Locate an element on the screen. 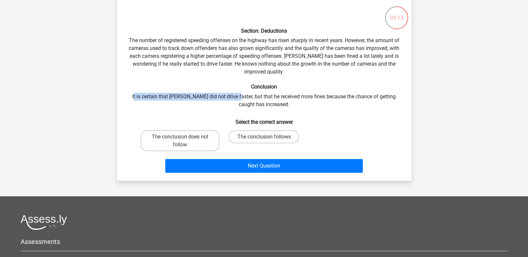 Image resolution: width=528 pixels, height=257 pixels. button: Next Question is located at coordinates (264, 166).